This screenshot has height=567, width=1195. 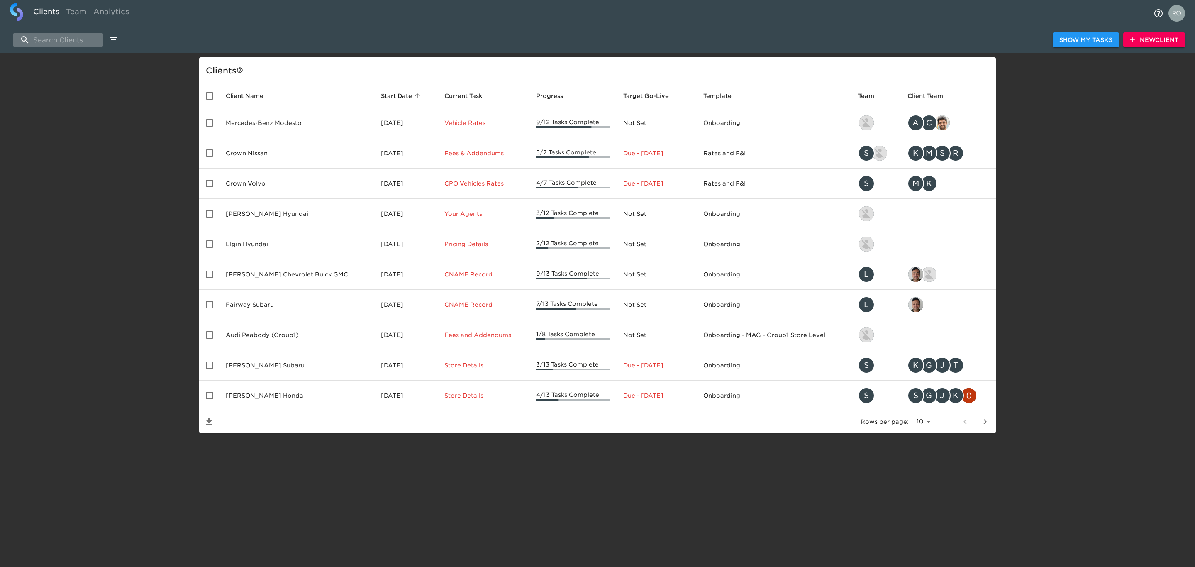 I want to click on span: Show My Tasks, so click(x=1086, y=40).